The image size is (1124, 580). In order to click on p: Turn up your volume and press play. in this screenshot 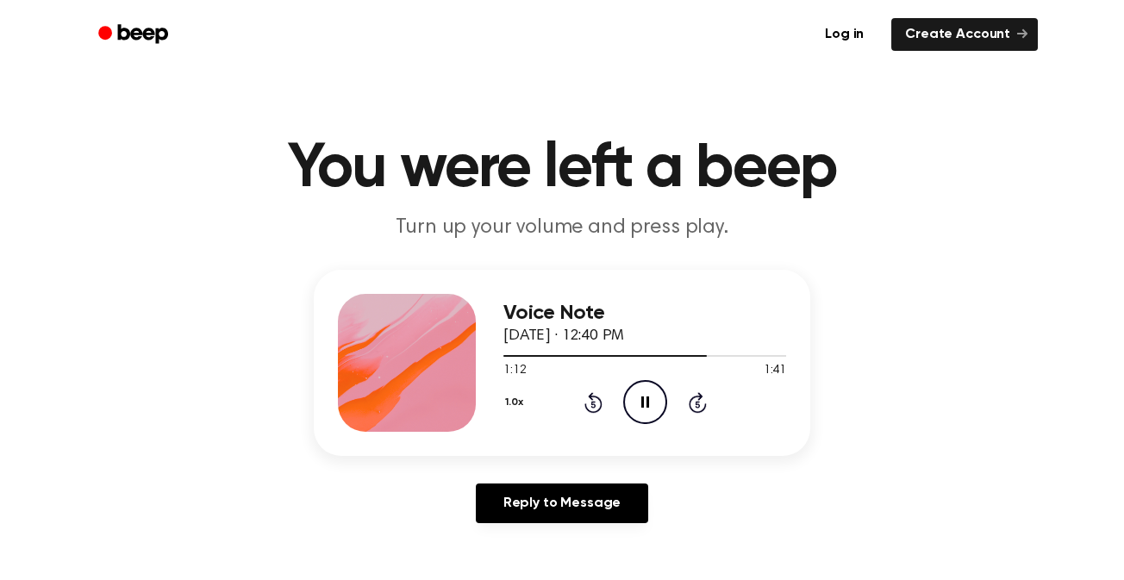, I will do `click(562, 228)`.